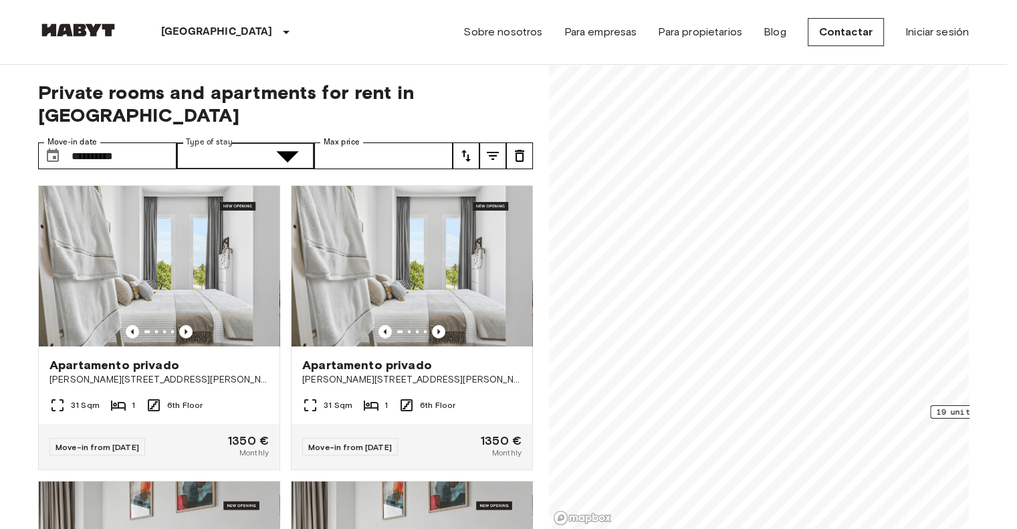 Image resolution: width=1017 pixels, height=529 pixels. Describe the element at coordinates (775, 32) in the screenshot. I see `a: Blog` at that location.